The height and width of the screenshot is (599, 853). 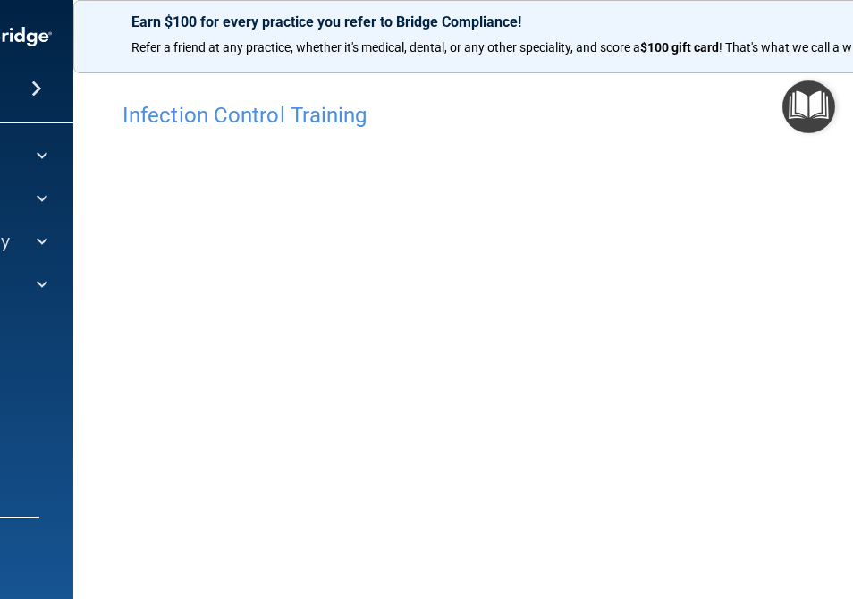 I want to click on strong: $100 gift card, so click(x=679, y=47).